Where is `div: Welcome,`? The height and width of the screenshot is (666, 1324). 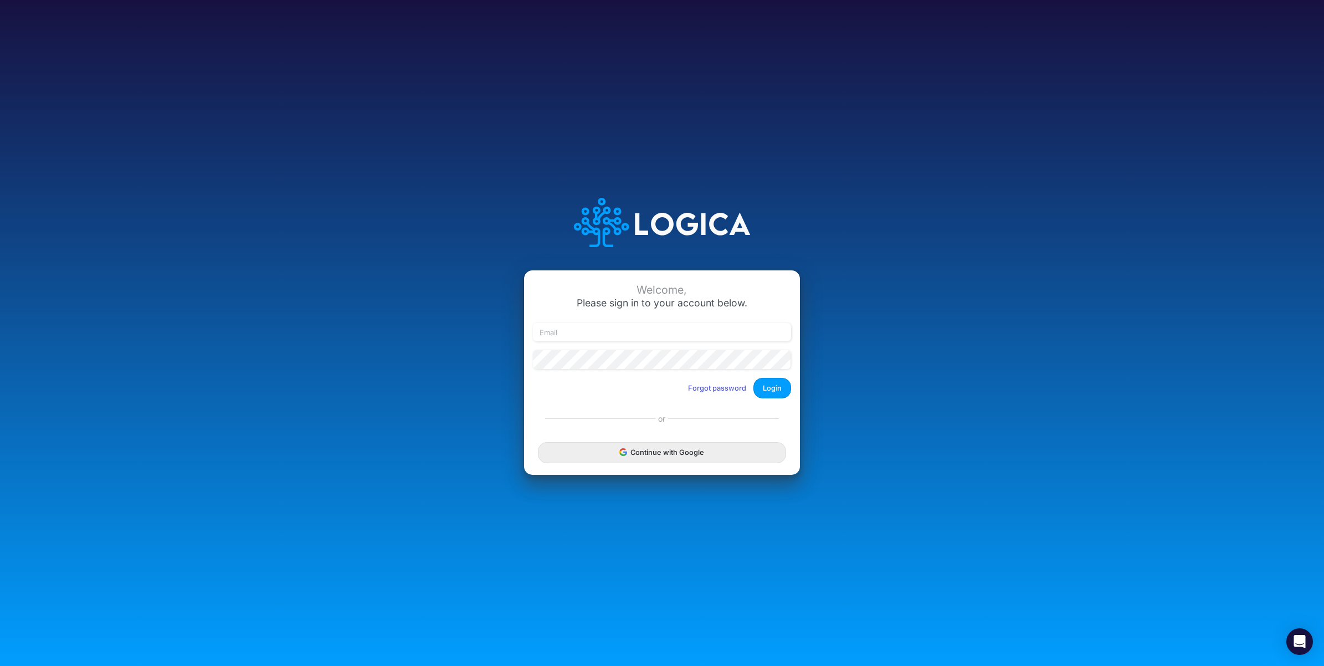 div: Welcome, is located at coordinates (662, 290).